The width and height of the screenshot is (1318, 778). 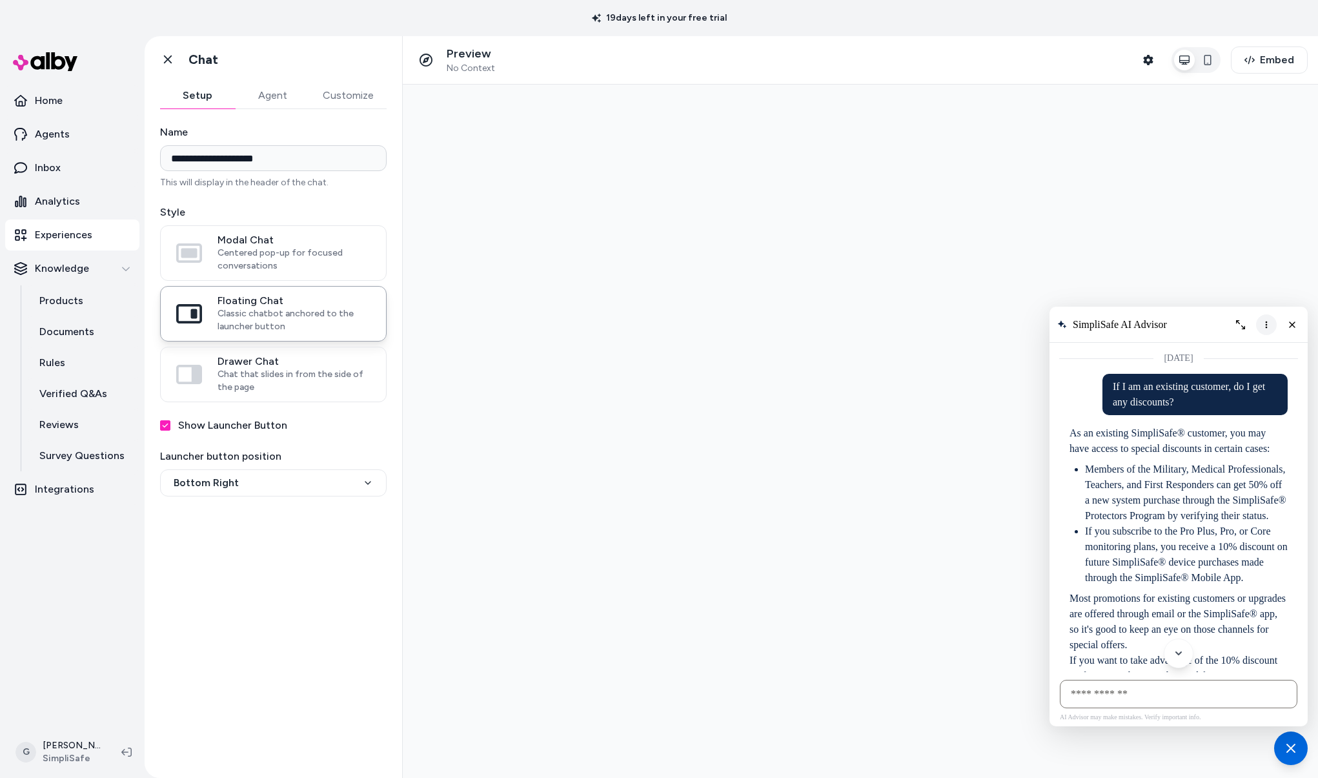 What do you see at coordinates (1269, 60) in the screenshot?
I see `button: Embed` at bounding box center [1269, 60].